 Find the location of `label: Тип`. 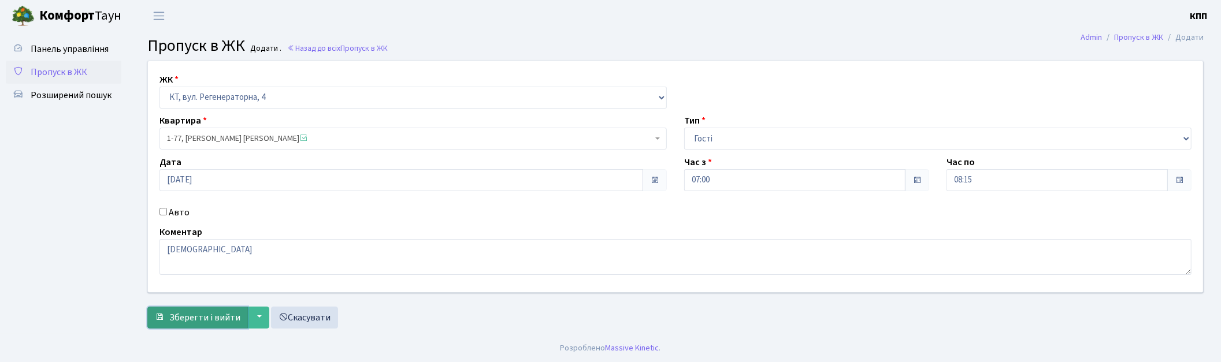

label: Тип is located at coordinates (695, 121).